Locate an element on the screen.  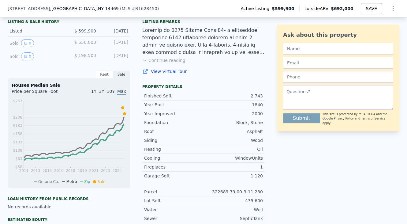
tspan: $183 is located at coordinates (17, 126).